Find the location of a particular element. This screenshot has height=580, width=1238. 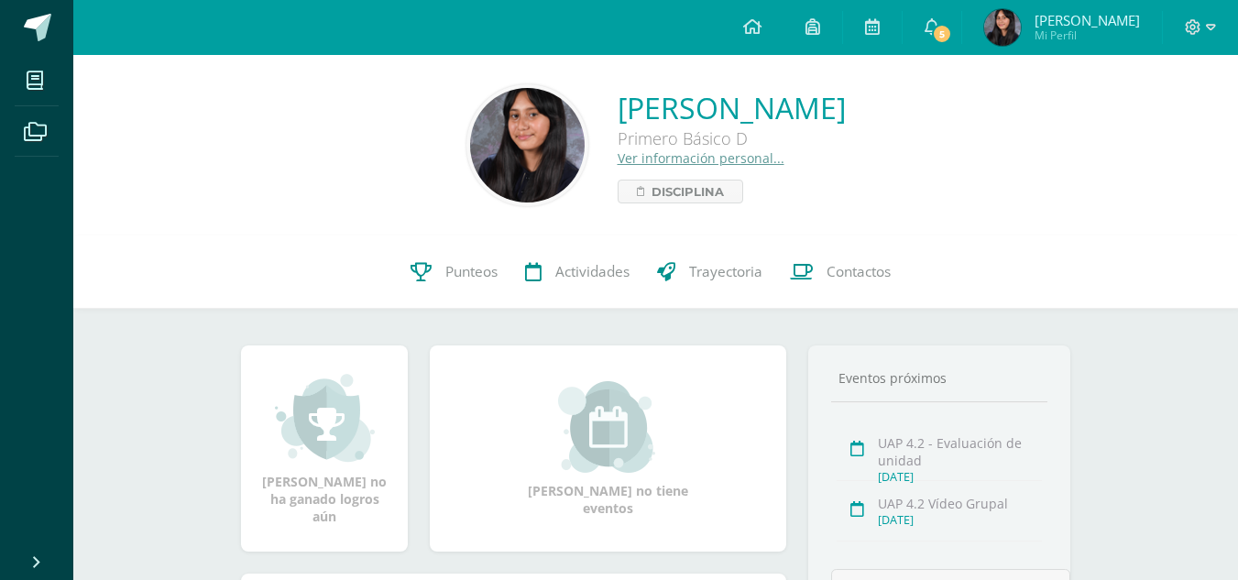

span: 5 is located at coordinates (942, 34).